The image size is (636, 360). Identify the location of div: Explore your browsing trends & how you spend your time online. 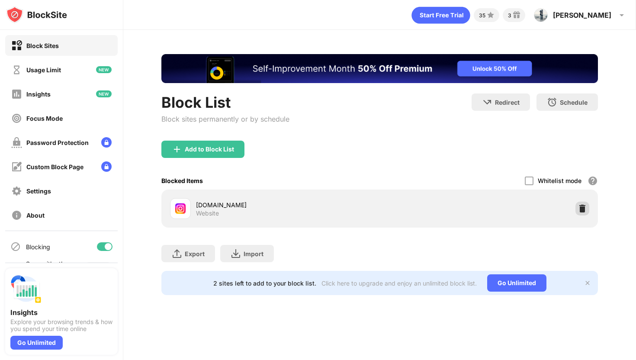
(61, 325).